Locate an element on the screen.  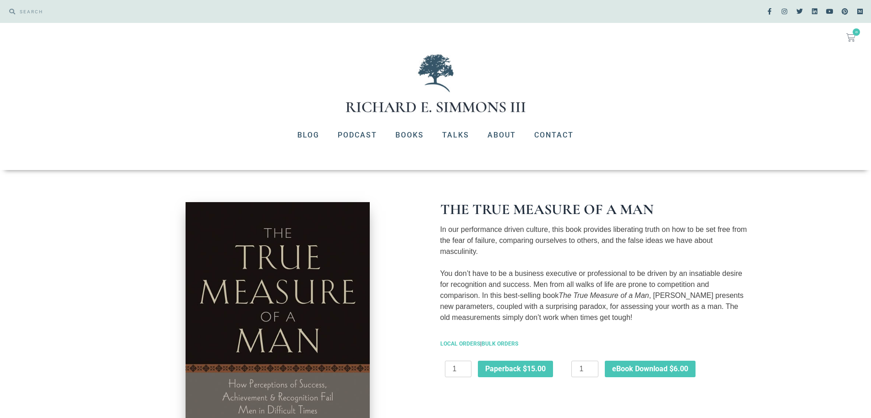
input: SEARCH is located at coordinates (223, 11).